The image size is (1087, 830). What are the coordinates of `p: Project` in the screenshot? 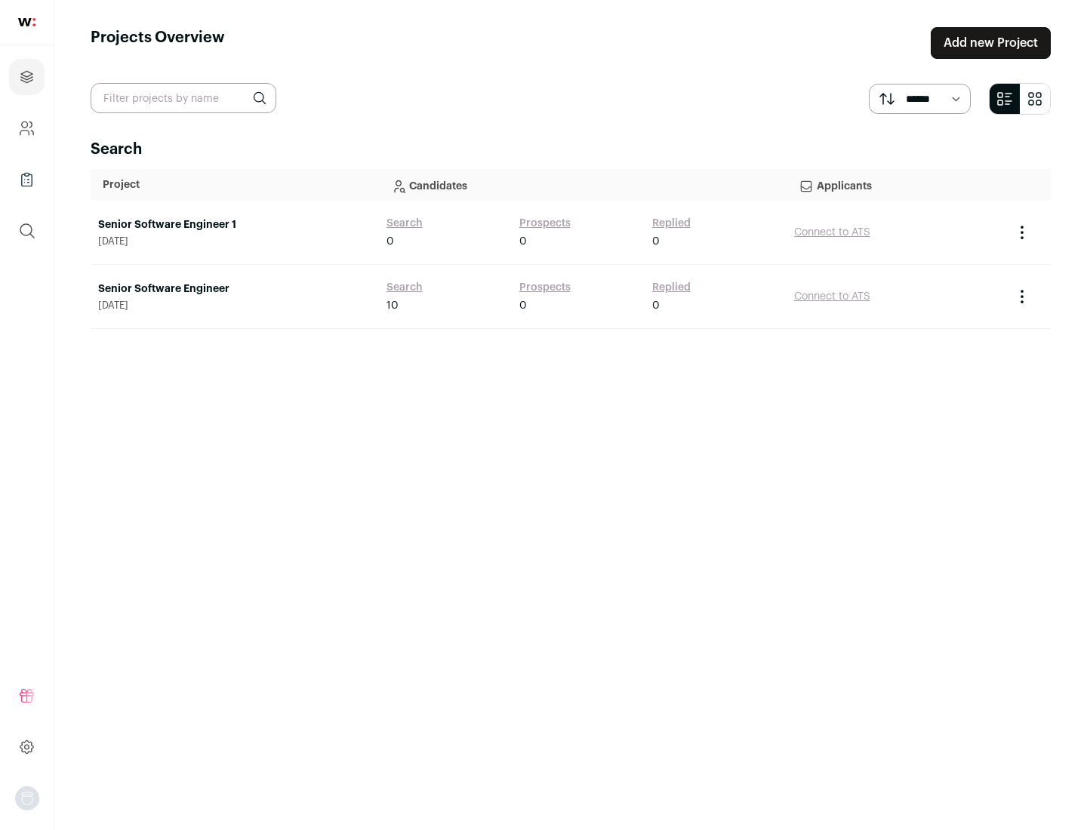 It's located at (235, 185).